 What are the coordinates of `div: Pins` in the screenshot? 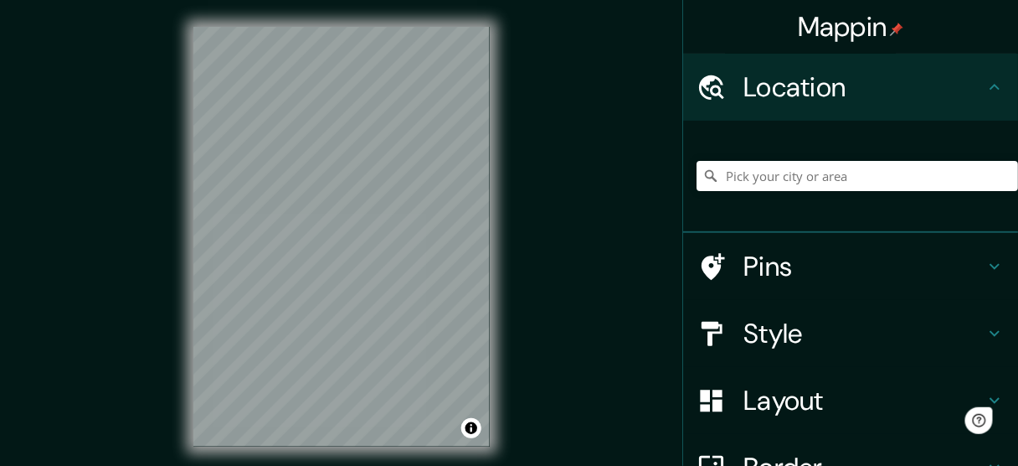 It's located at (851, 266).